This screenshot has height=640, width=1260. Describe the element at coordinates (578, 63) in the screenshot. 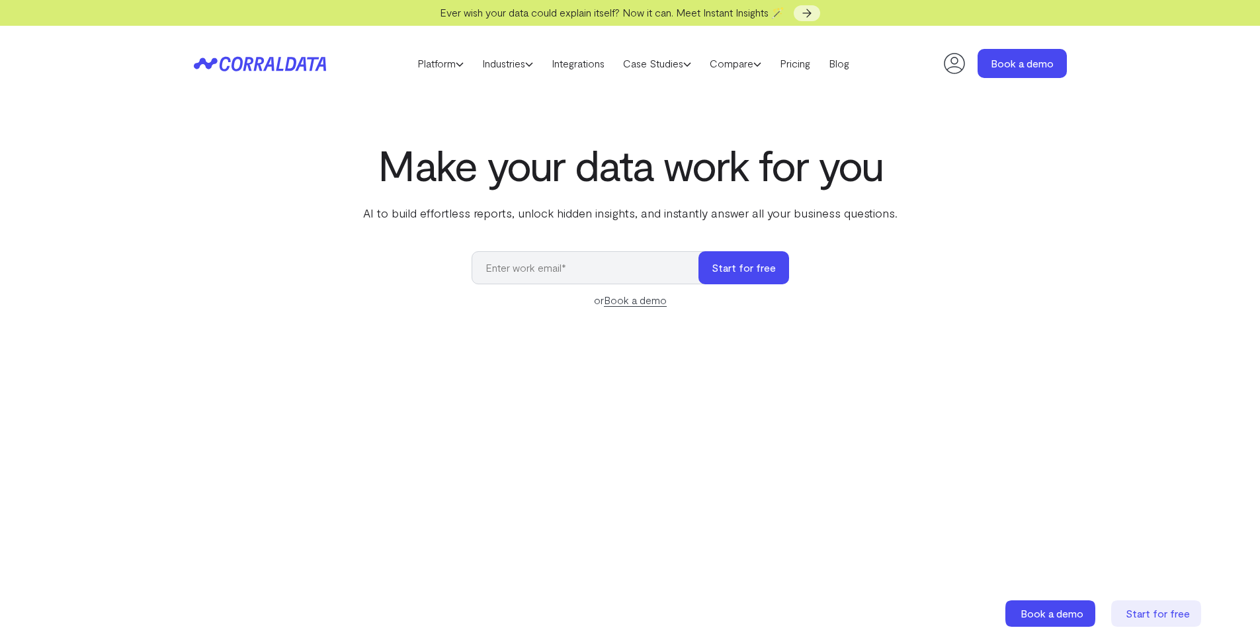

I see `a: Integrations` at that location.